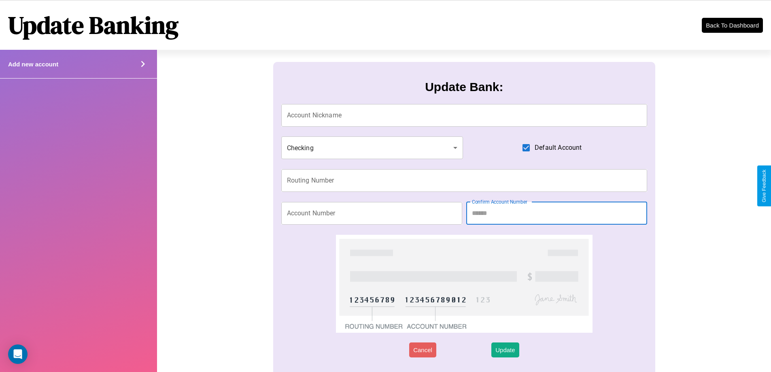 This screenshot has width=771, height=372. What do you see at coordinates (464, 87) in the screenshot?
I see `h3: Update Bank:` at bounding box center [464, 87].